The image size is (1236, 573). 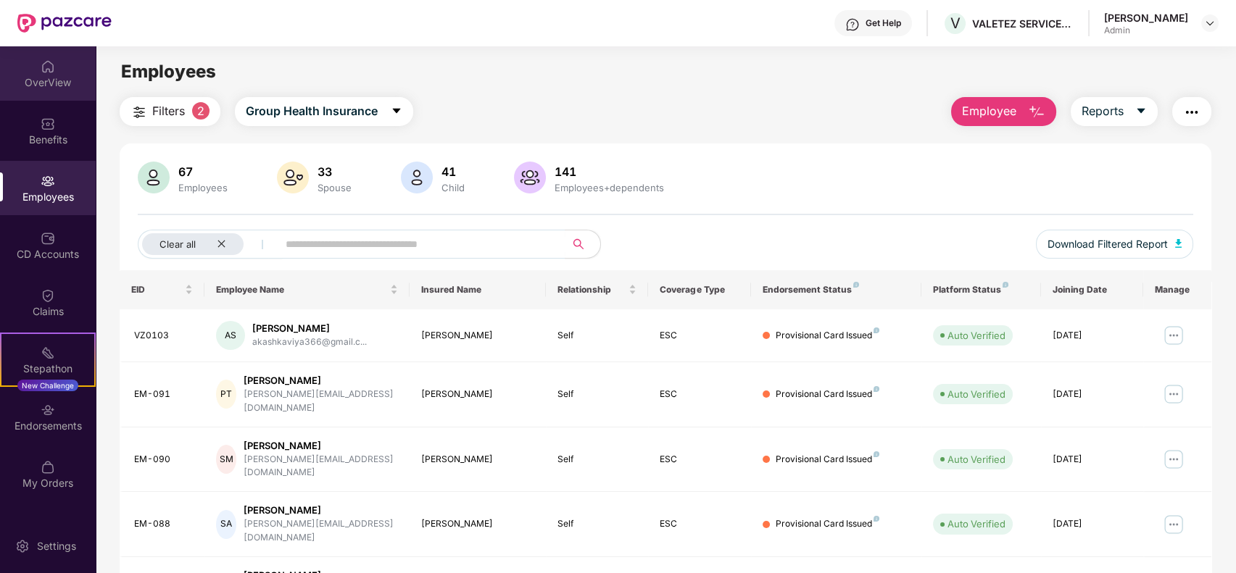 What do you see at coordinates (226, 525) in the screenshot?
I see `div: SA` at bounding box center [226, 525].